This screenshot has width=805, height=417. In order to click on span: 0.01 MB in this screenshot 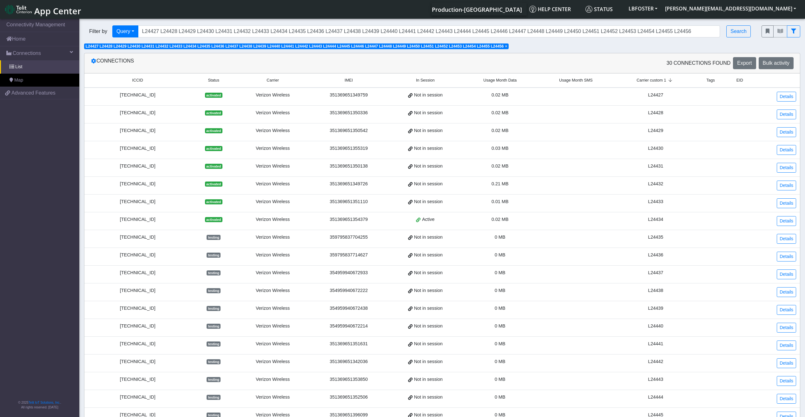, I will do `click(500, 201)`.